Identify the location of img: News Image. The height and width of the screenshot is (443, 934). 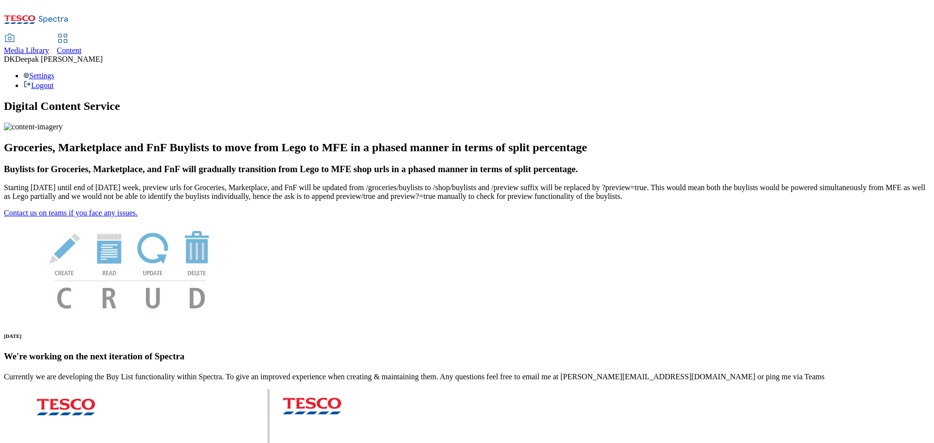
(130, 268).